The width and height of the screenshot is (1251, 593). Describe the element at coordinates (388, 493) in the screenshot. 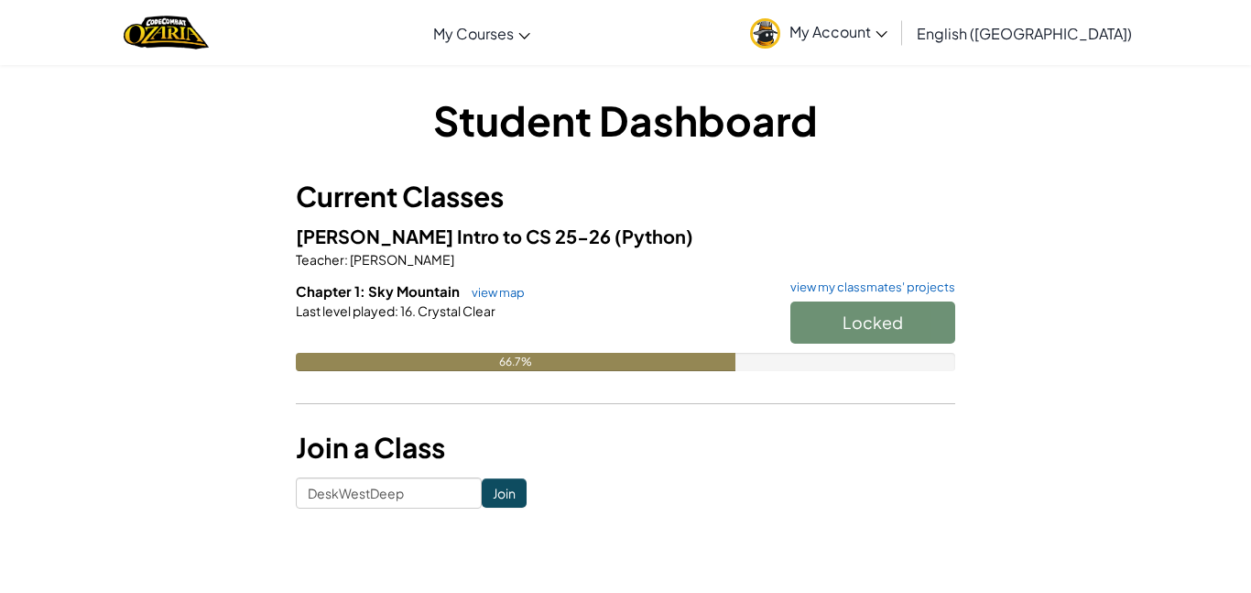

I see `input: <Enter Class Code>` at that location.